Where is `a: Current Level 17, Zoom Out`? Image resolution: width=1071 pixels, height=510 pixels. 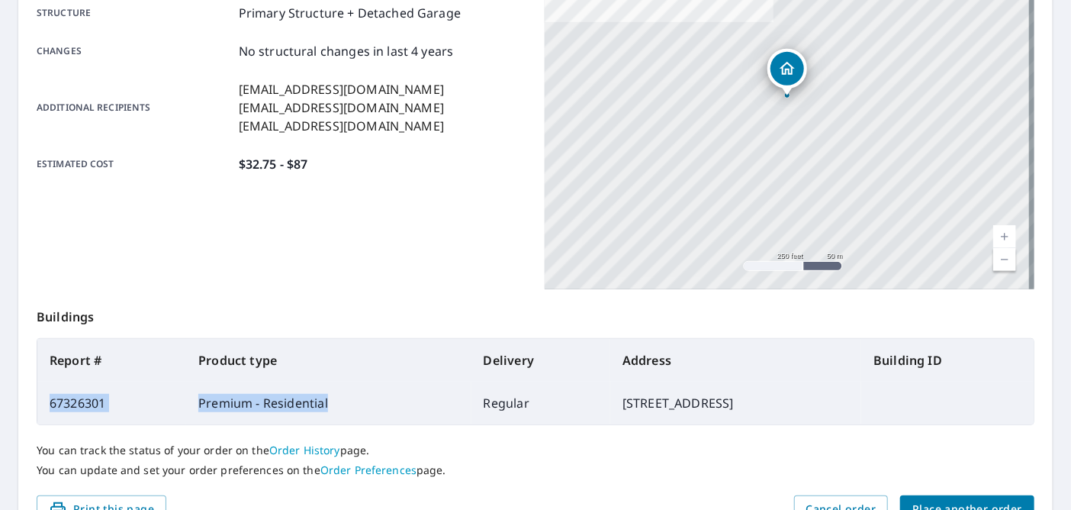
a: Current Level 17, Zoom Out is located at coordinates (1005, 259).